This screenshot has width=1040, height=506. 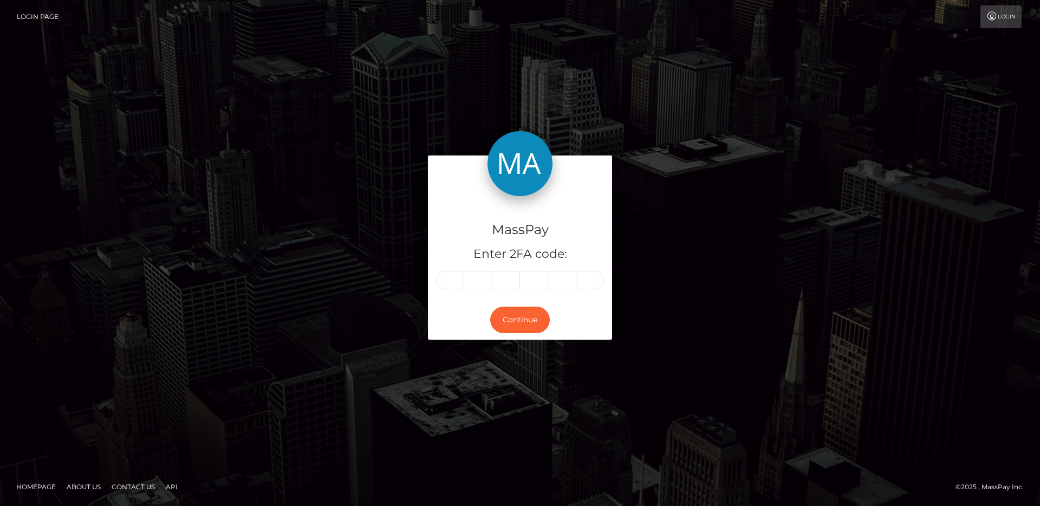 I want to click on a: Login Page, so click(x=37, y=17).